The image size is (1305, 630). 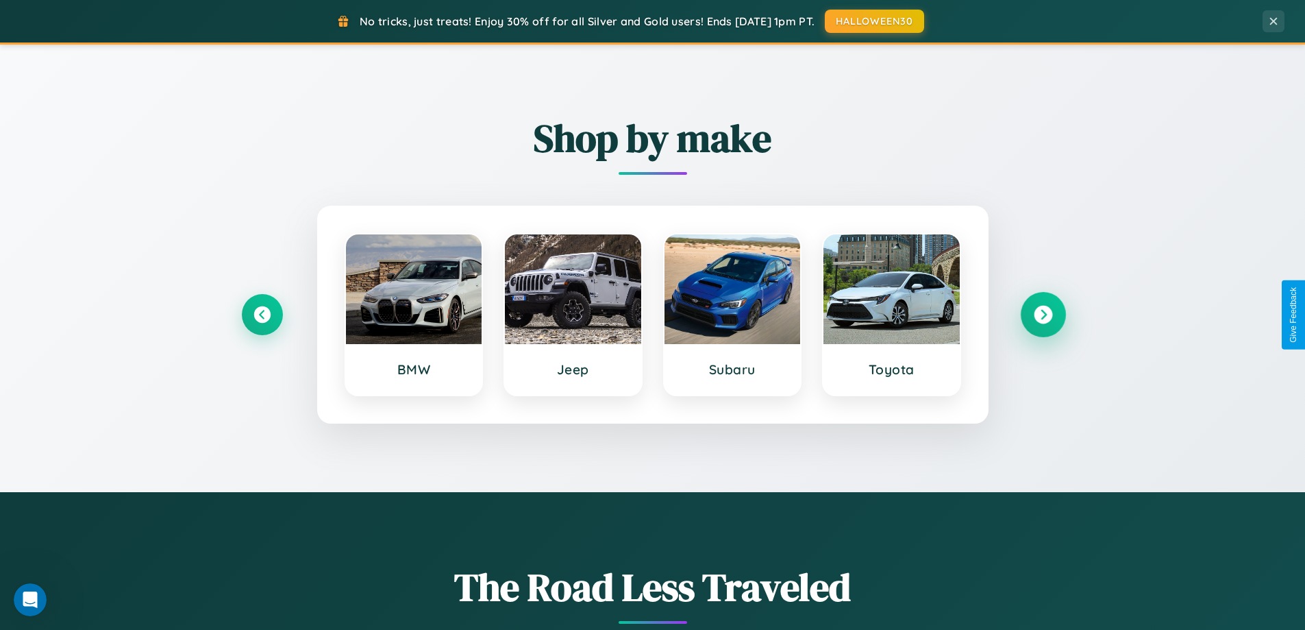 I want to click on h3: BMW, so click(x=414, y=369).